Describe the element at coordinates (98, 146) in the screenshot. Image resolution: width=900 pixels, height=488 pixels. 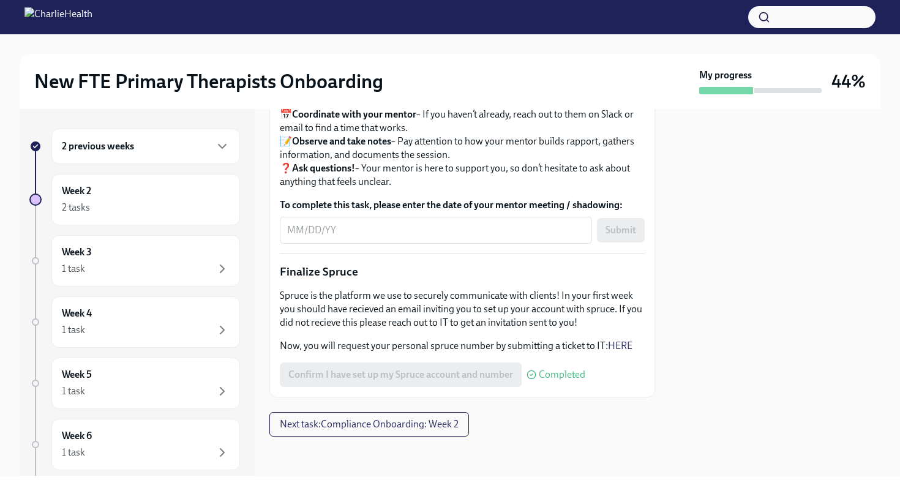
I see `h6: 2 previous weeks` at that location.